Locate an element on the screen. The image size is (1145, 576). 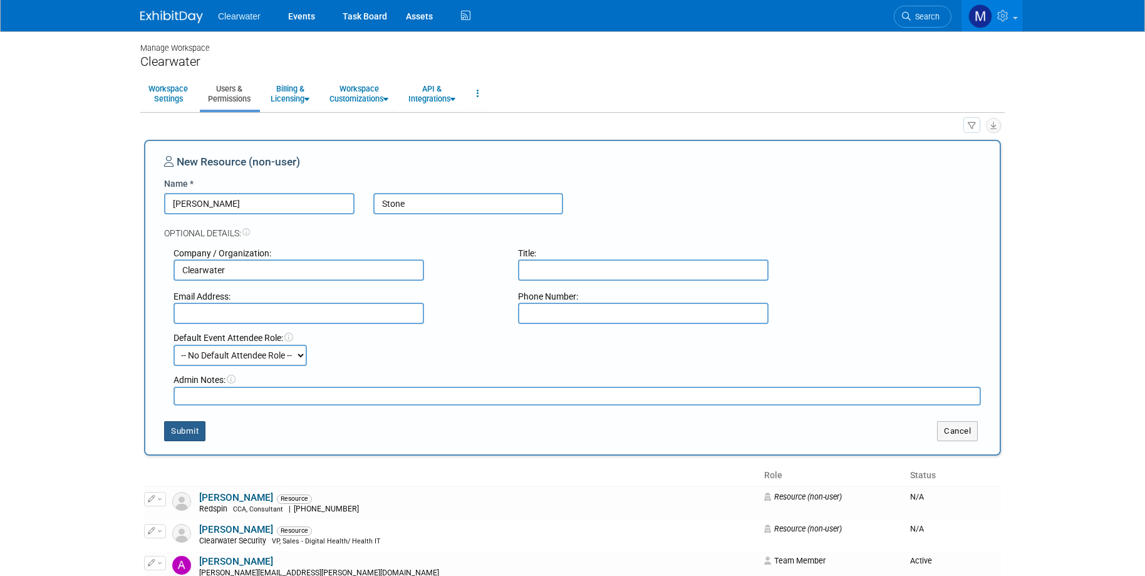
a: Billing &Licensing is located at coordinates (290, 93).